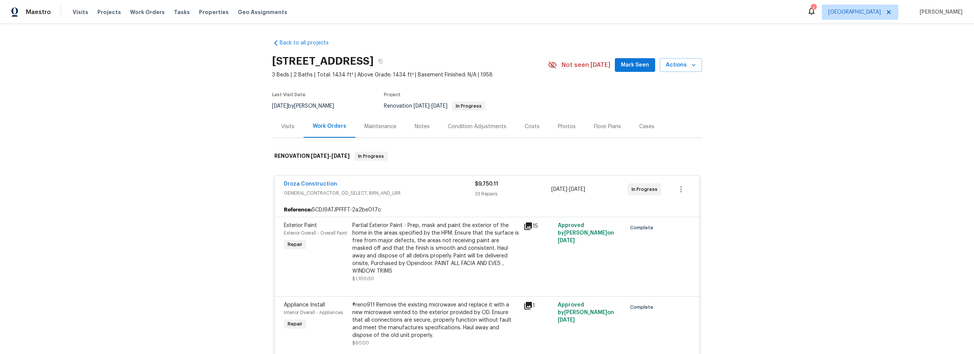  Describe the element at coordinates (436, 320) in the screenshot. I see `div: #reno911 Remove the existing microwave and replace it with a new microwave vented to the exterior...` at that location.